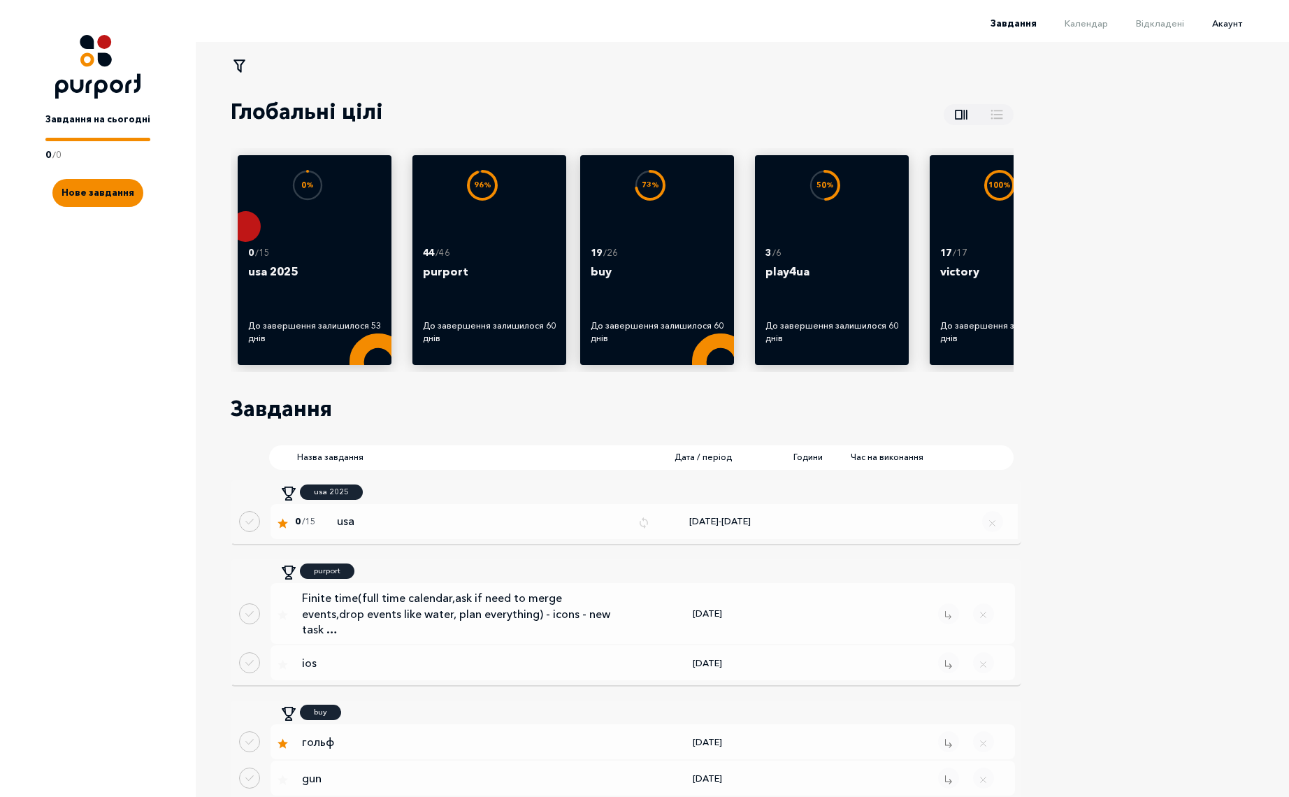 Image resolution: width=1289 pixels, height=797 pixels. What do you see at coordinates (250, 521) in the screenshot?
I see `button: Done regular task` at bounding box center [250, 521].